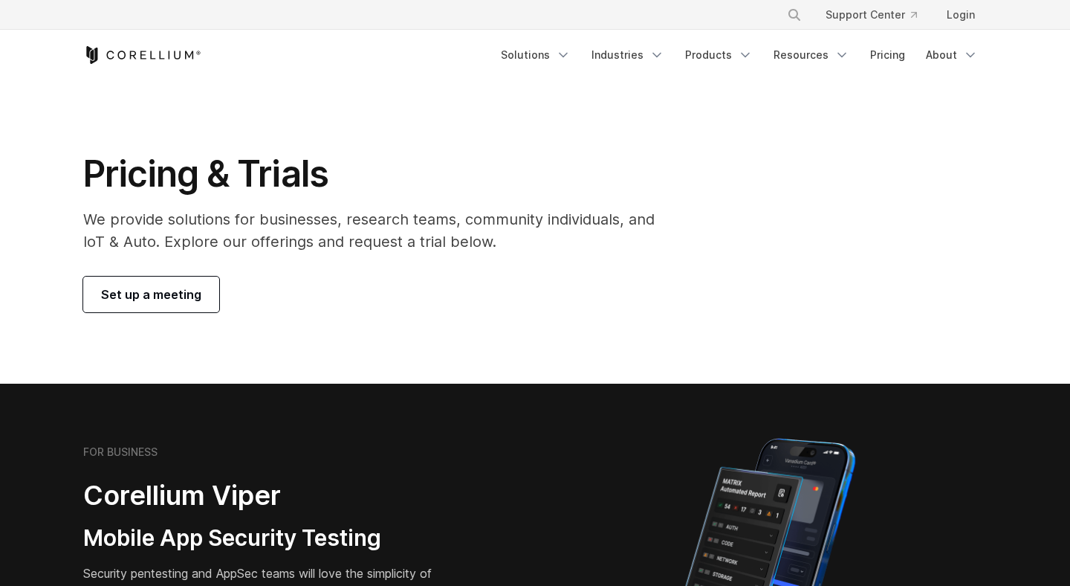  What do you see at coordinates (151, 294) in the screenshot?
I see `span: Set up a meeting` at bounding box center [151, 294].